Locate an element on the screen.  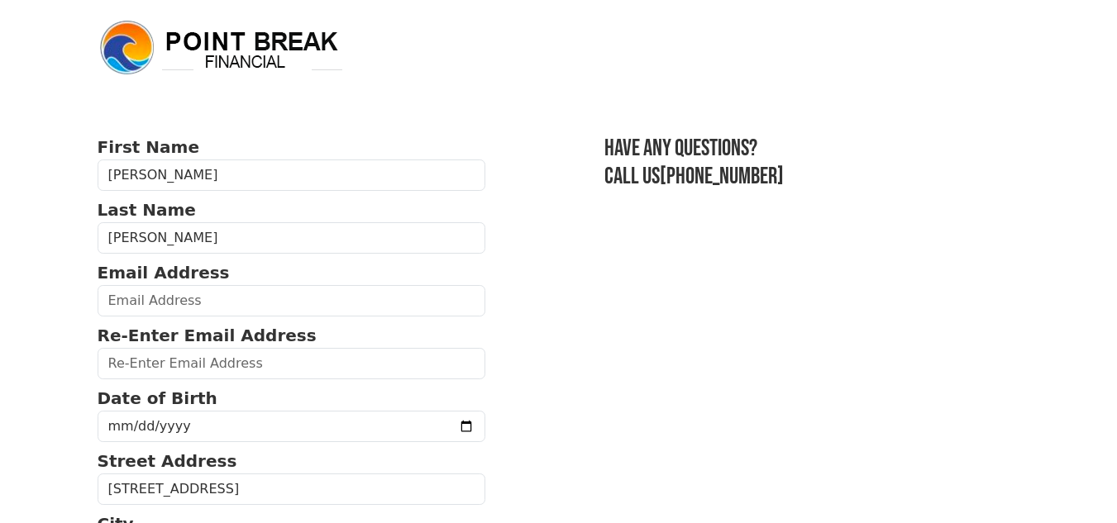
h3: Have any questions? is located at coordinates (812, 149).